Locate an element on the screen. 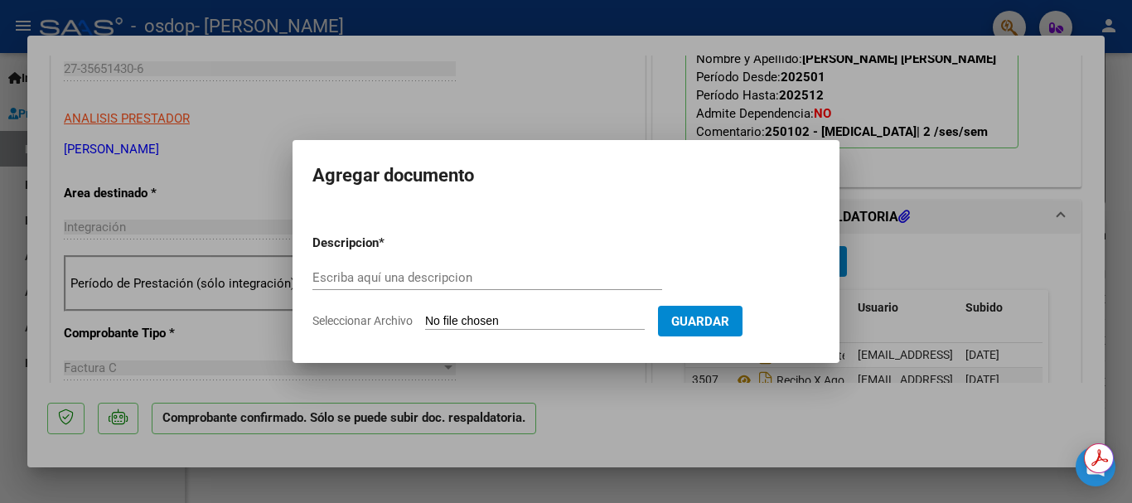 The image size is (1132, 503). h2: Agregar documento is located at coordinates (566, 176).